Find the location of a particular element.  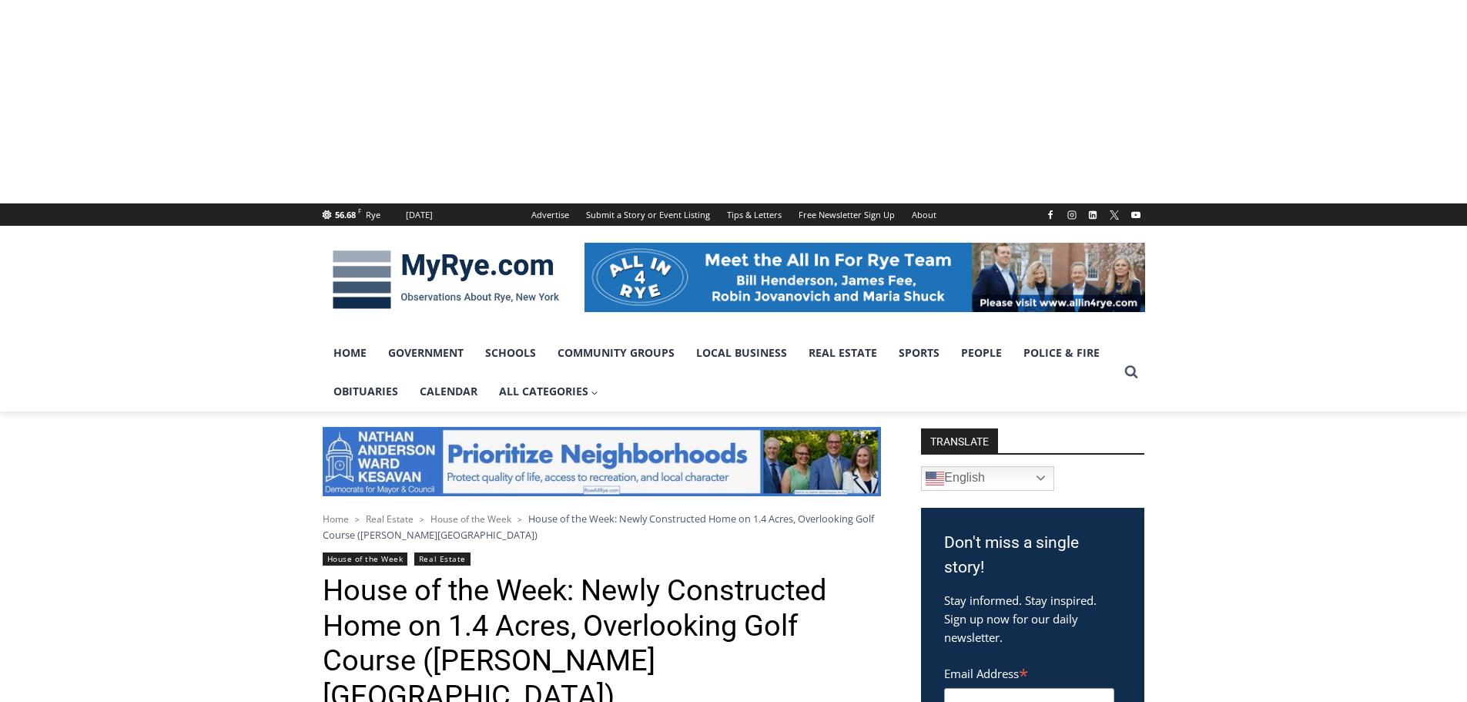

div: Rye is located at coordinates (373, 215).